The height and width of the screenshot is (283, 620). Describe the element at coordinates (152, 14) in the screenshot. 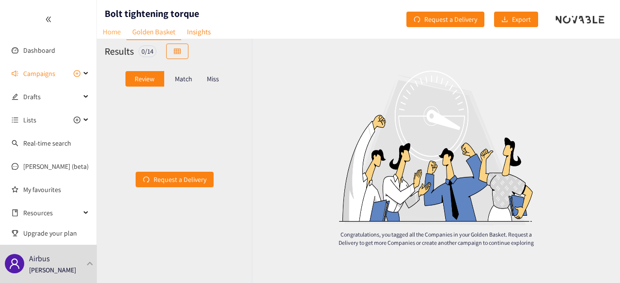

I see `h1: Bolt tightening torque` at that location.